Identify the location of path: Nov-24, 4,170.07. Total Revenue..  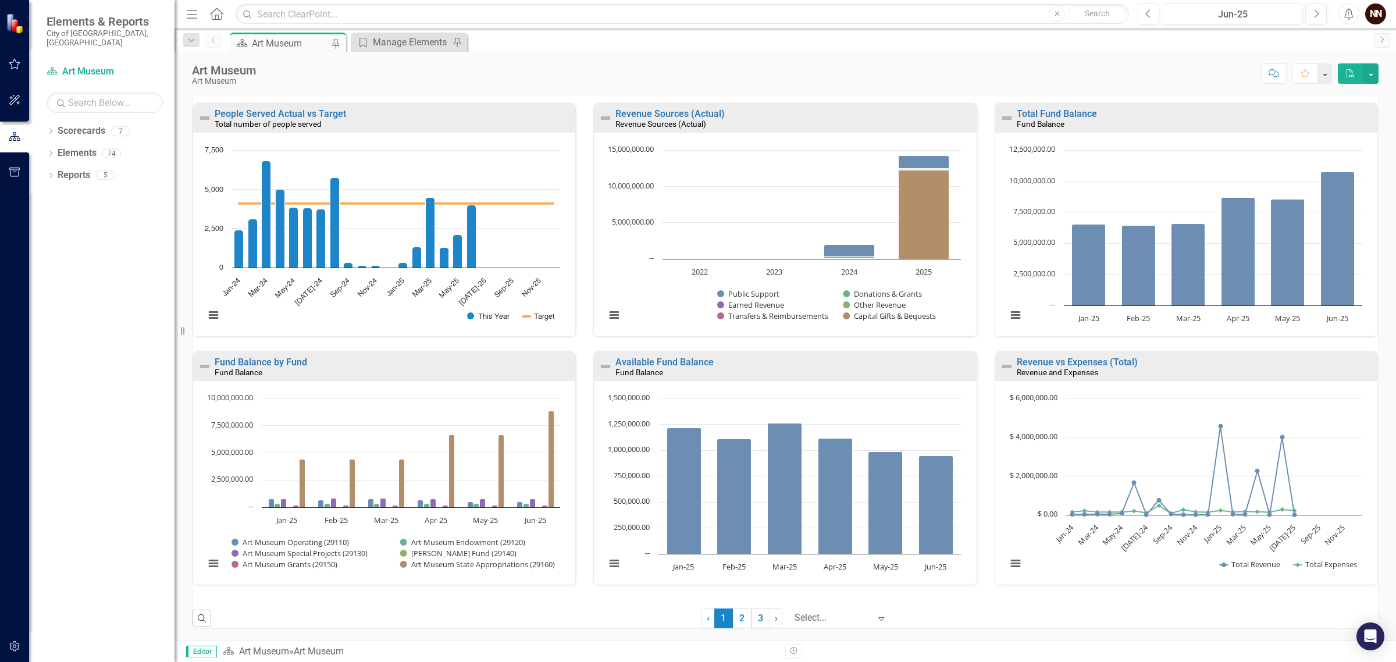
(1195, 514).